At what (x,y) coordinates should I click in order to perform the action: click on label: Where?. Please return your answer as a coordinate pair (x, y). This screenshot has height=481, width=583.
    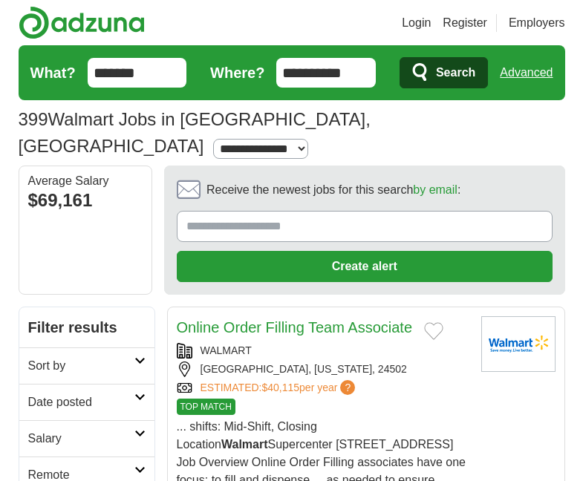
    Looking at the image, I should click on (237, 73).